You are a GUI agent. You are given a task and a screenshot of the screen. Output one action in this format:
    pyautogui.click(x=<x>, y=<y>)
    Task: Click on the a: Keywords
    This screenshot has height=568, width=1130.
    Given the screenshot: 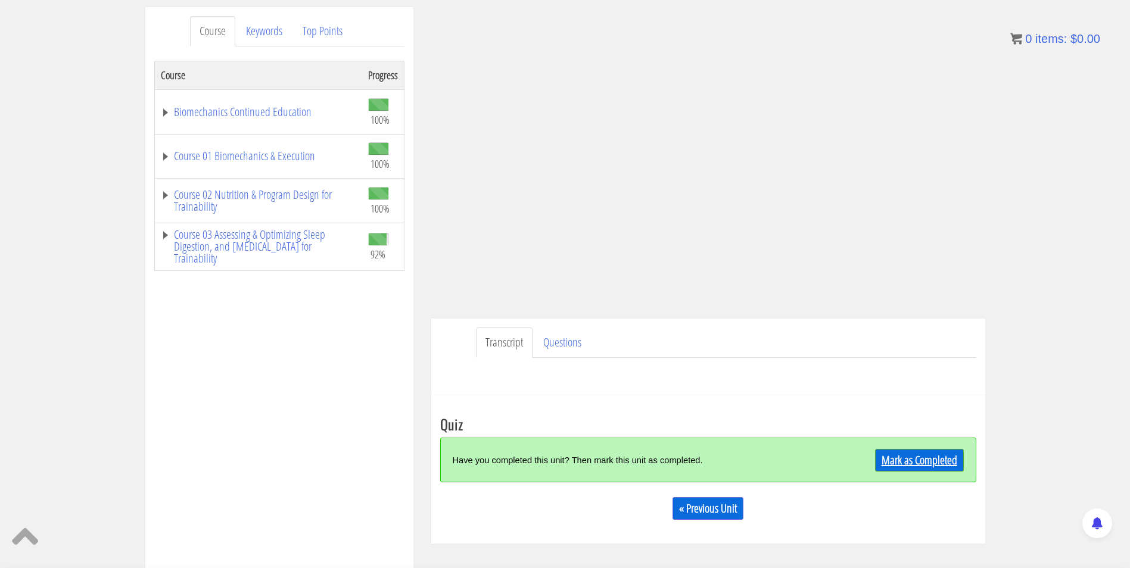 What is the action you would take?
    pyautogui.click(x=264, y=31)
    